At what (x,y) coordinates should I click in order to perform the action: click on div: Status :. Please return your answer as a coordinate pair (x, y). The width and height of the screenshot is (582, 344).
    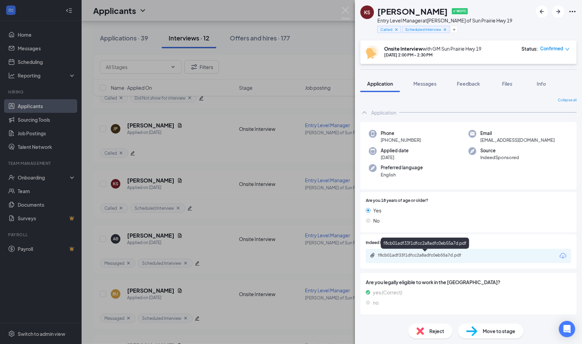
    Looking at the image, I should click on (530, 49).